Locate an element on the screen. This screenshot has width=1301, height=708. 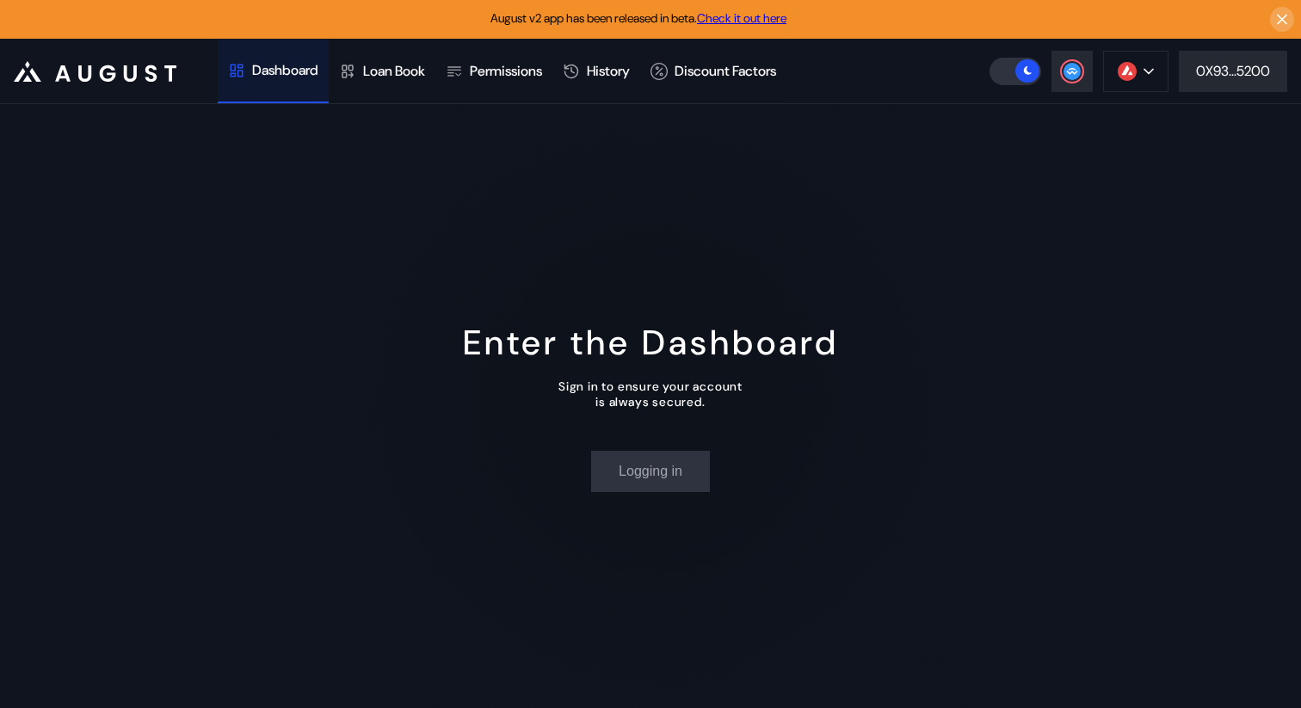
a: Discount Factors is located at coordinates (713, 71).